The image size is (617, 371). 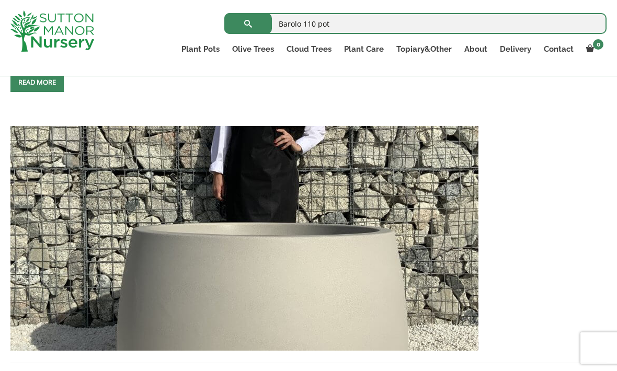 I want to click on span: 0, so click(x=598, y=44).